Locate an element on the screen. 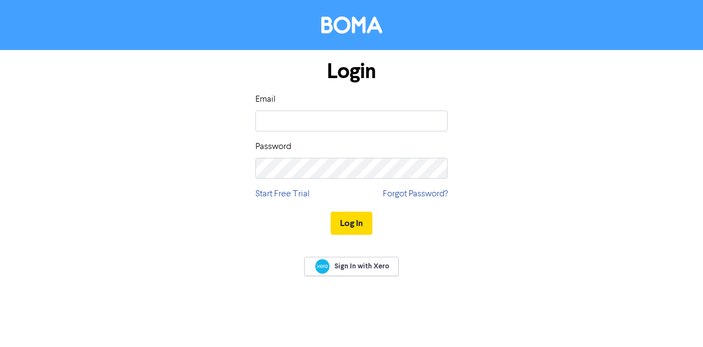 This screenshot has height=347, width=703. span: Sign In with Xero is located at coordinates (362, 266).